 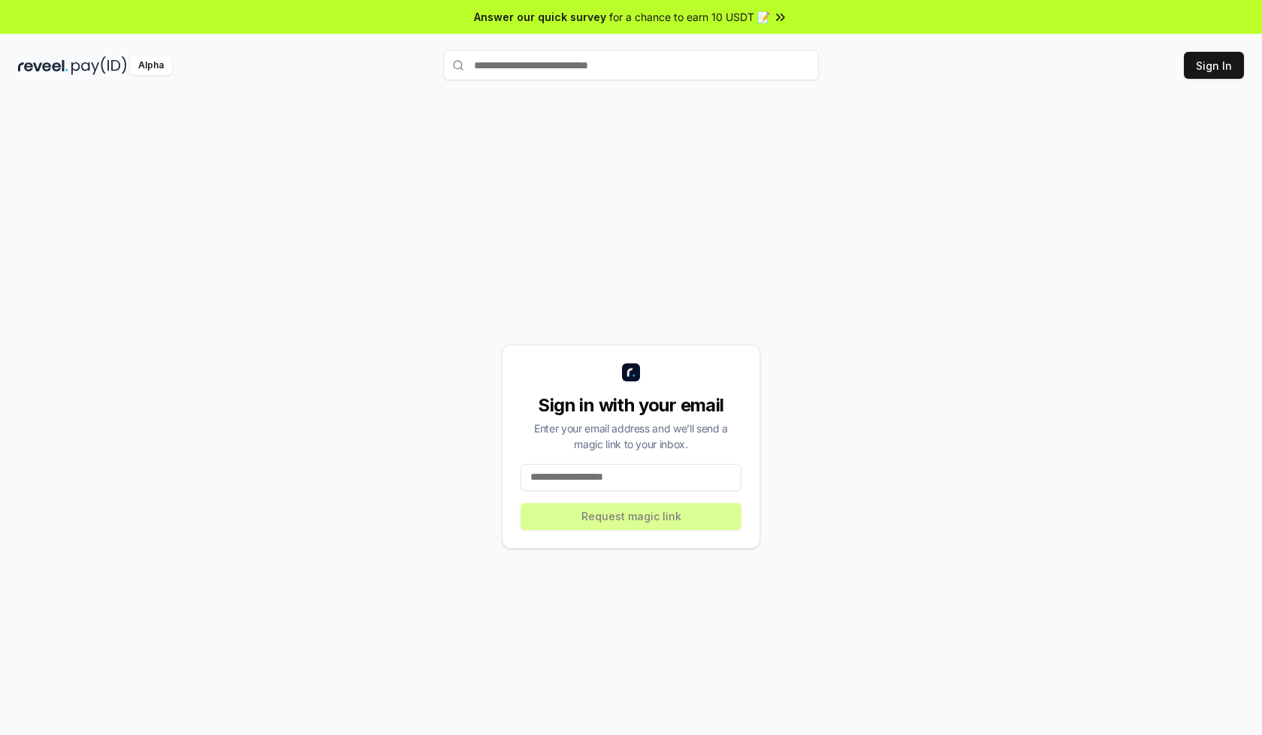 I want to click on div: Sign in with your email, so click(x=631, y=406).